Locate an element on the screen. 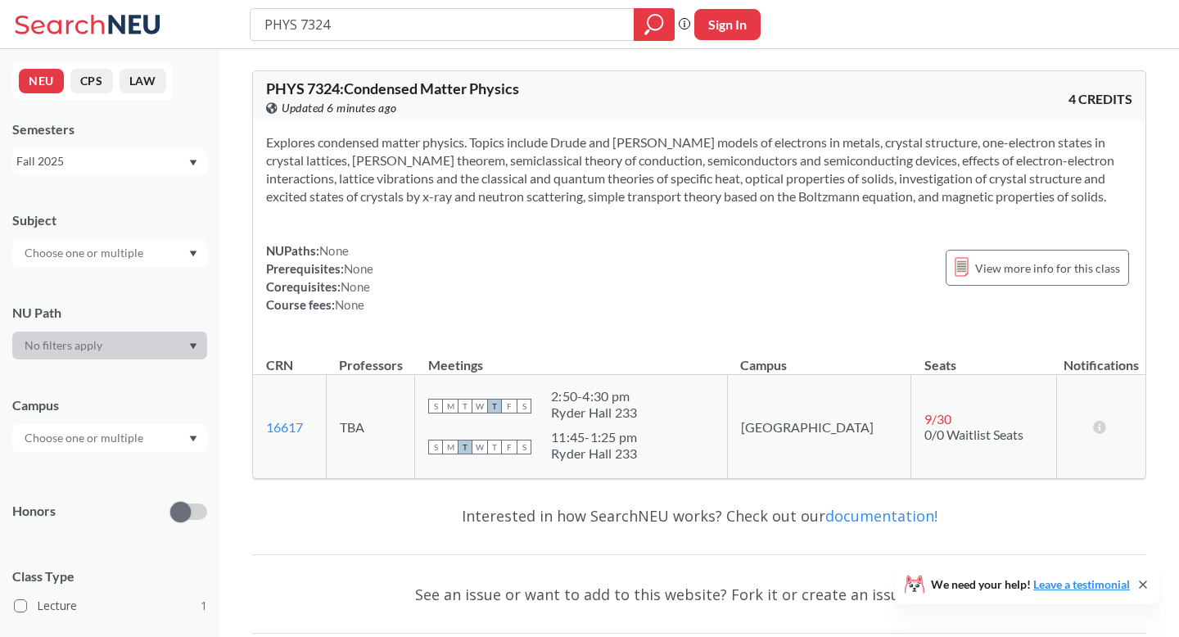  div: CRN is located at coordinates (279, 365).